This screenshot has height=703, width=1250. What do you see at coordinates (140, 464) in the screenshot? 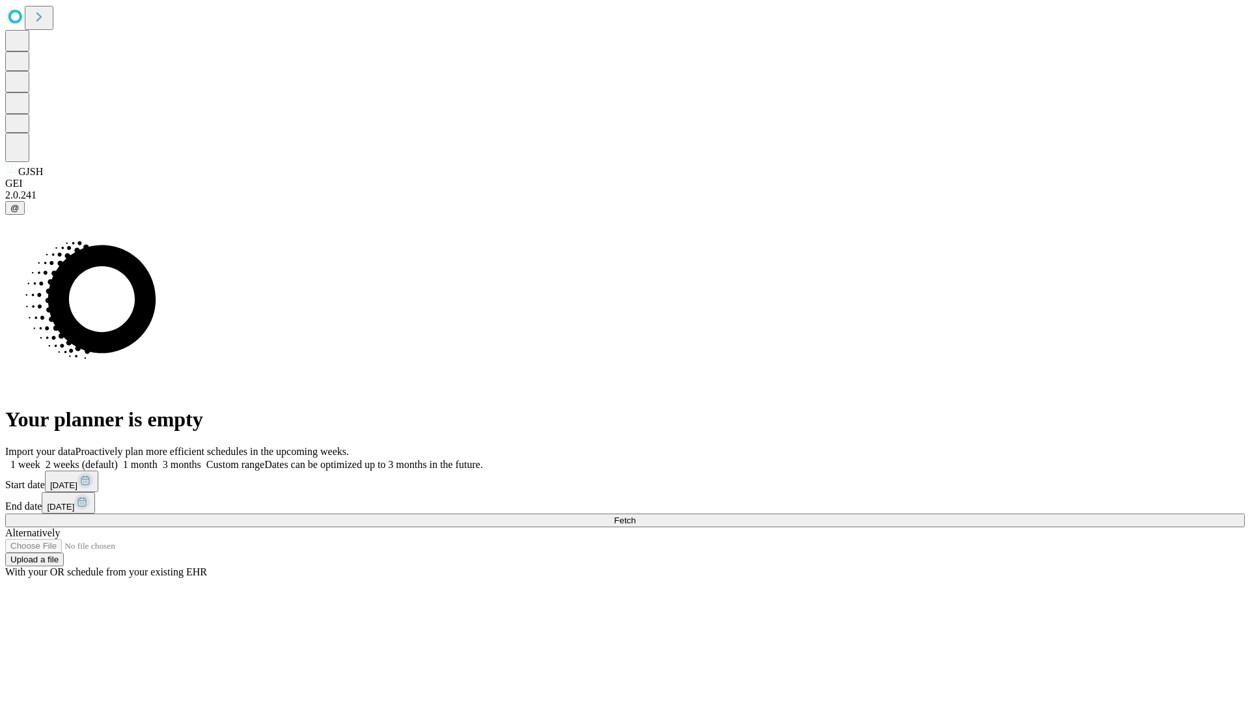
I see `span: 1 month` at bounding box center [140, 464].